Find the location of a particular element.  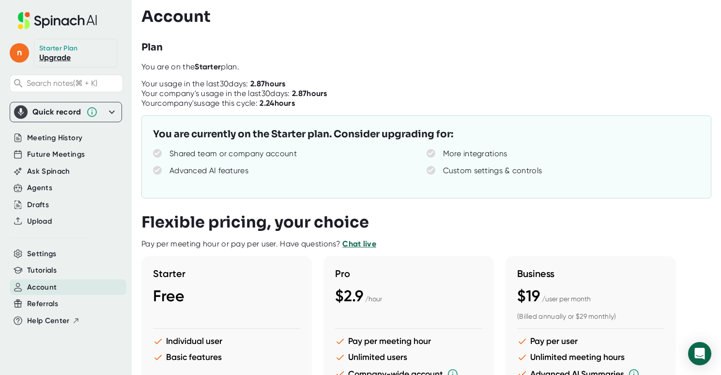

li: Pay per meeting hour is located at coordinates (409, 341).